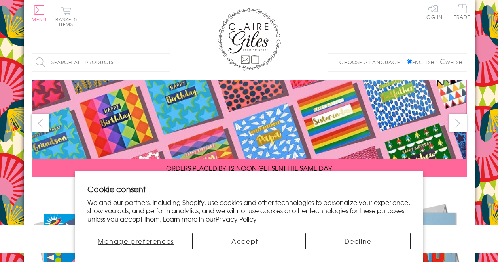 This screenshot has height=262, width=498. Describe the element at coordinates (458, 123) in the screenshot. I see `button: next` at that location.